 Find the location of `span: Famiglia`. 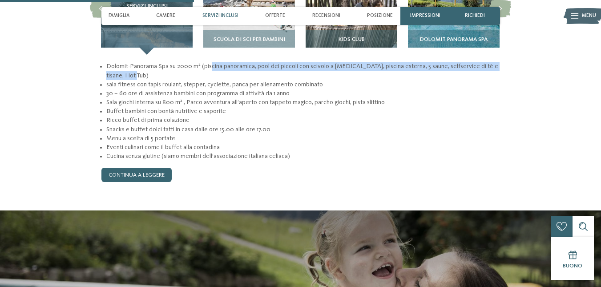

span: Famiglia is located at coordinates (119, 16).